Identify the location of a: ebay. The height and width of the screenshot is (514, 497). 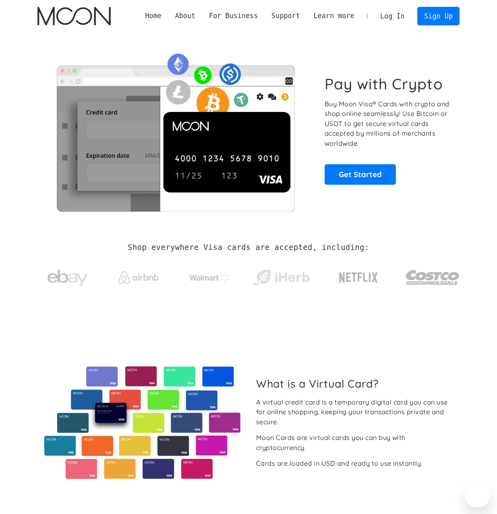
(67, 276).